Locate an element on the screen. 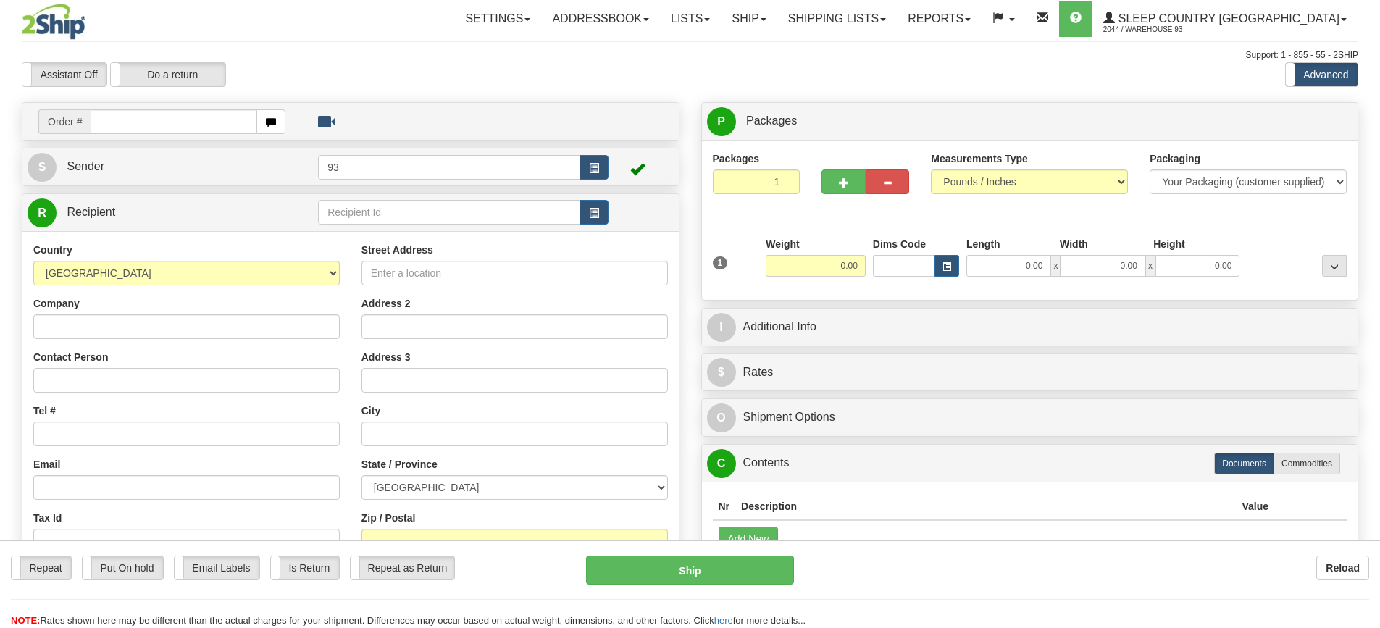  label: Zip / Postal is located at coordinates (388, 518).